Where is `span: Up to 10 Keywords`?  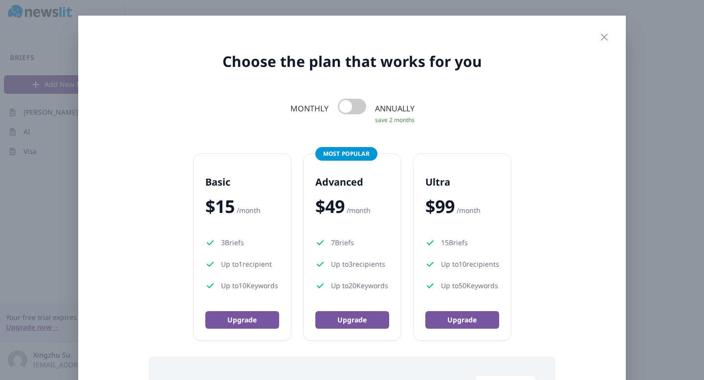
span: Up to 10 Keywords is located at coordinates (249, 286).